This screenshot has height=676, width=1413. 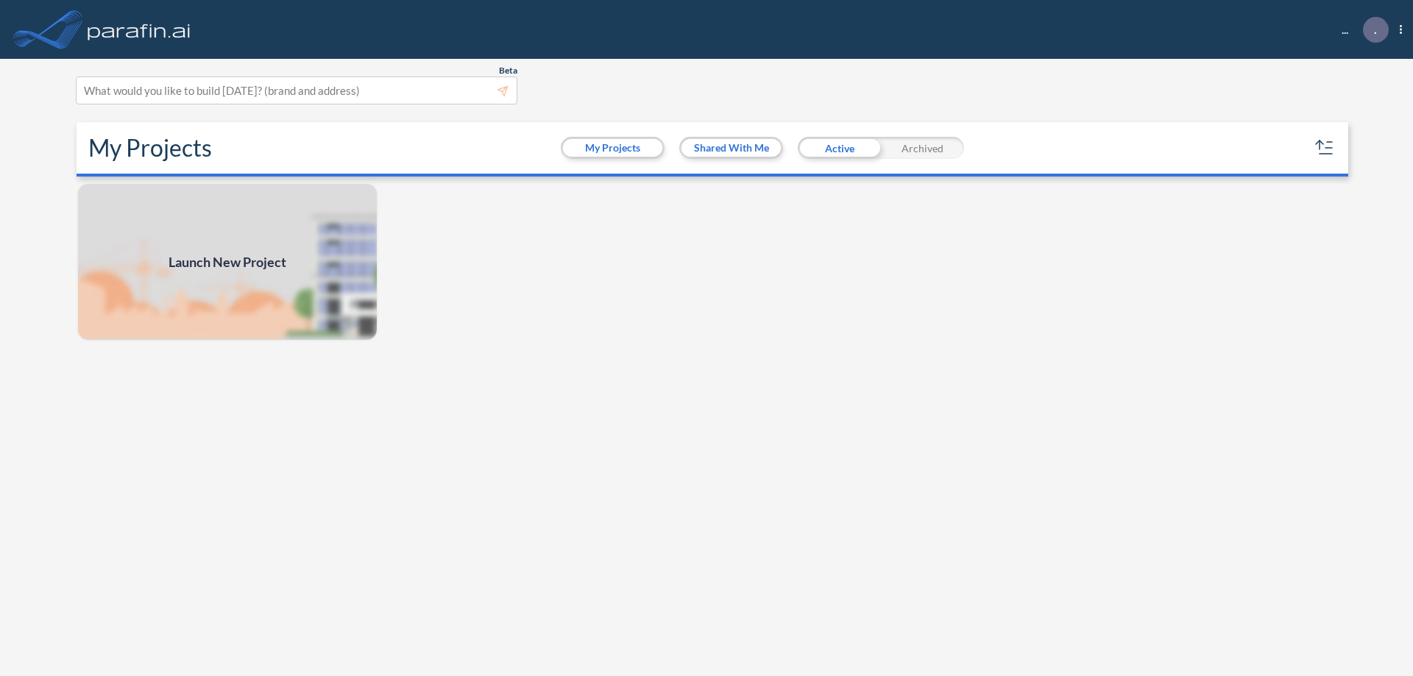 I want to click on img: logo, so click(x=139, y=29).